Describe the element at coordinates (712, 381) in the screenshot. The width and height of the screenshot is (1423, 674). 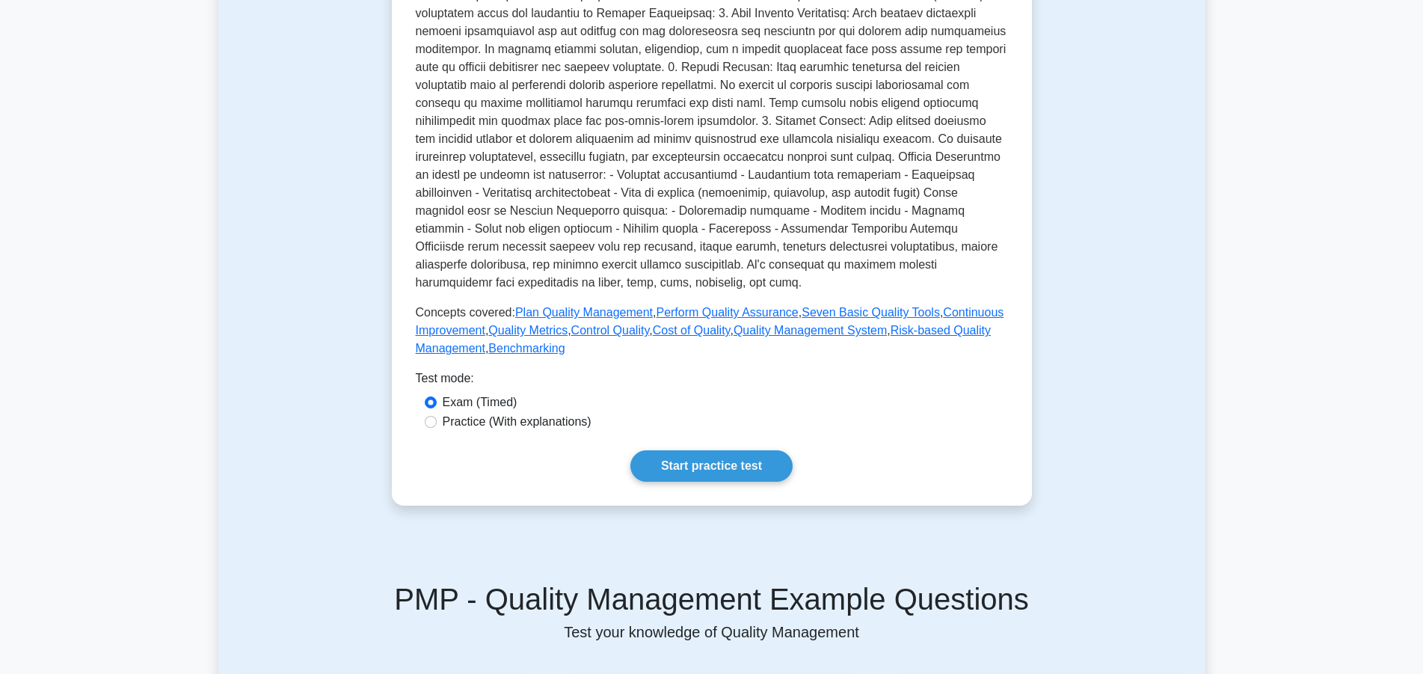
I see `div: Test mode:` at that location.